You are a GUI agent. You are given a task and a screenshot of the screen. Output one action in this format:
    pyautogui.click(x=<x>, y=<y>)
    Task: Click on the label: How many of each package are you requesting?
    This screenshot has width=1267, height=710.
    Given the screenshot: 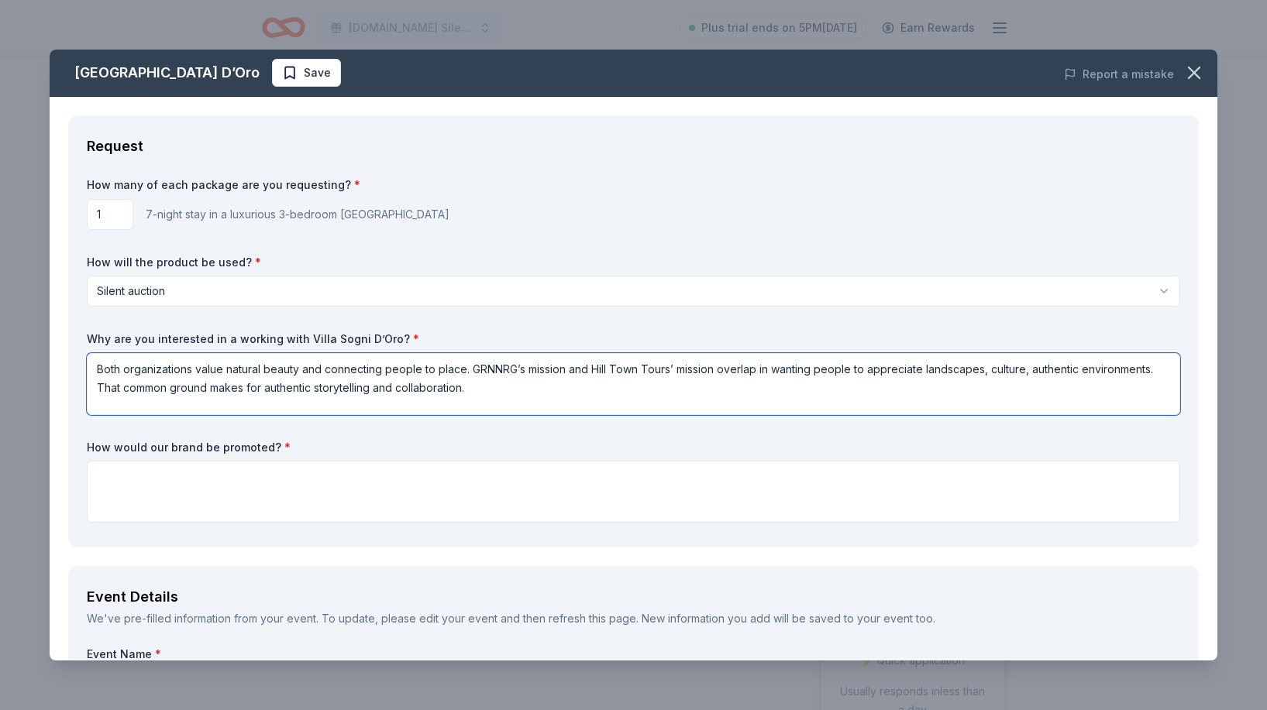 What is the action you would take?
    pyautogui.click(x=633, y=185)
    